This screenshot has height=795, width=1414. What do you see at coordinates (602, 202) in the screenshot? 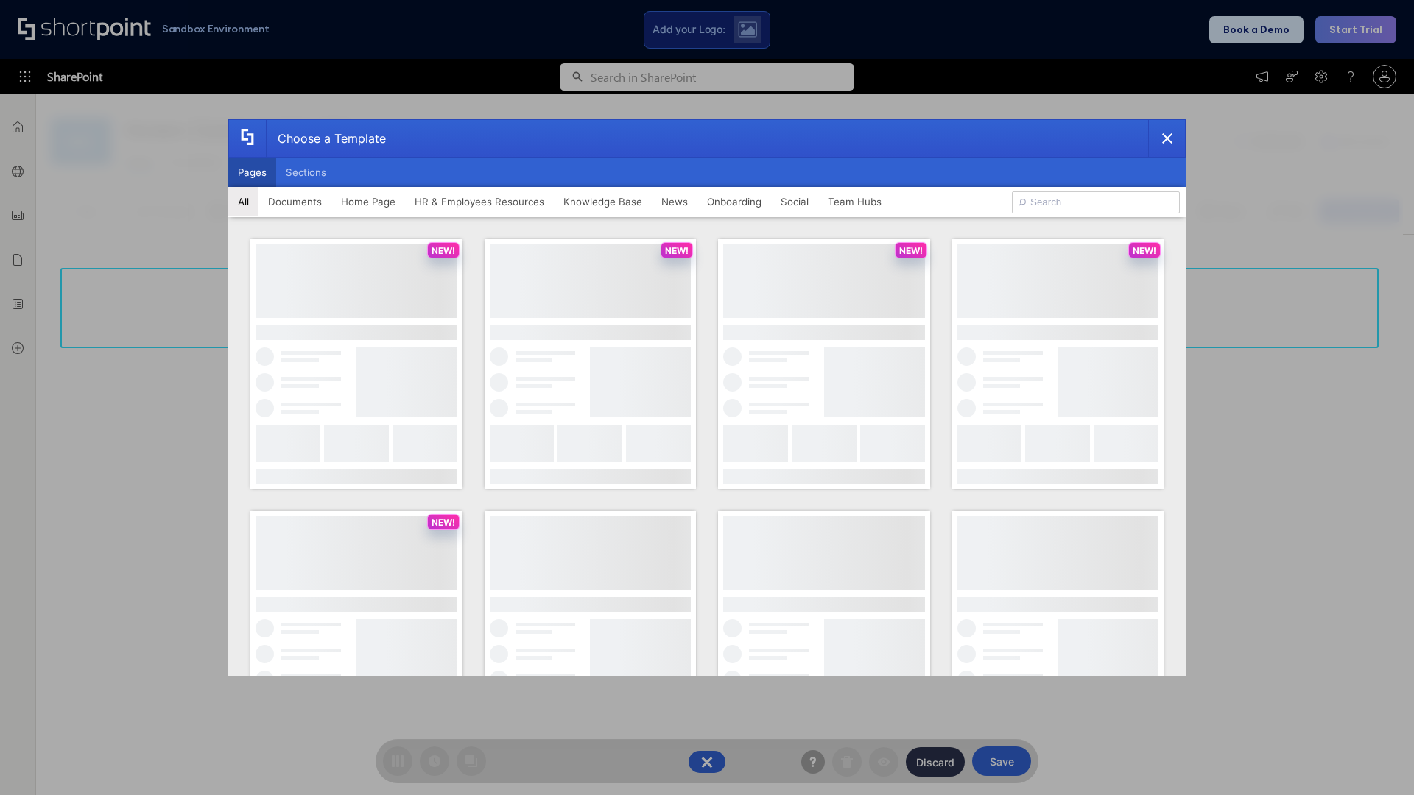
I see `button: Knowledge Base` at bounding box center [602, 202].